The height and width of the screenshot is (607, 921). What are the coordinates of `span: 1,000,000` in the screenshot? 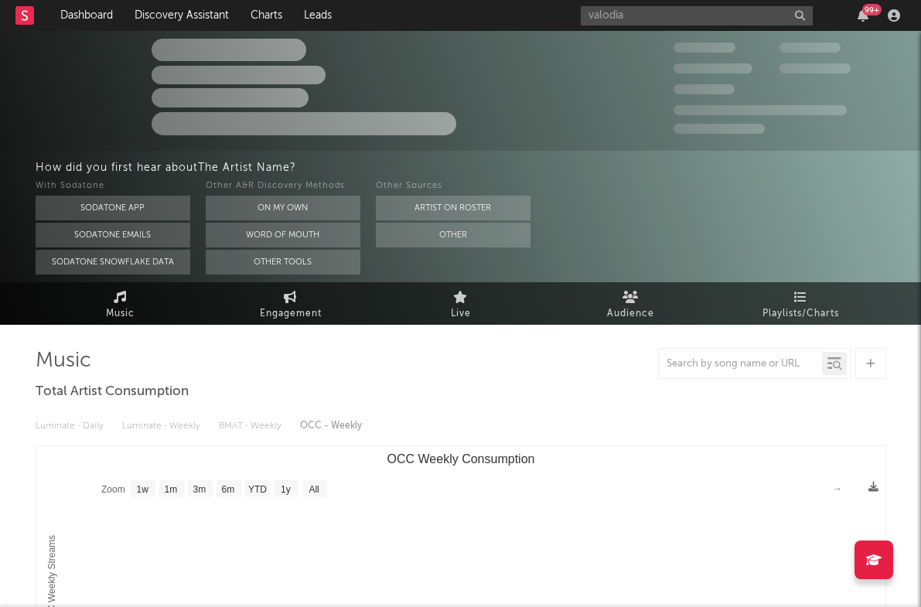 It's located at (815, 68).